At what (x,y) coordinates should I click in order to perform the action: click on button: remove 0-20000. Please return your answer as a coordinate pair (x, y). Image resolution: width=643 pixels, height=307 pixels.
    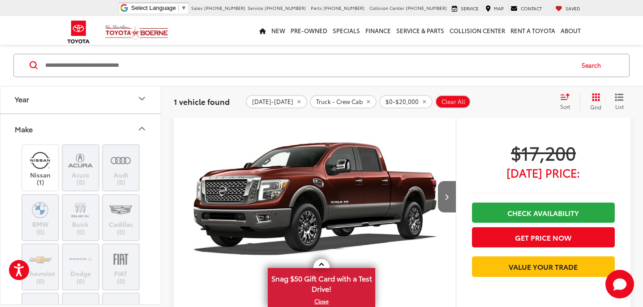
    Looking at the image, I should click on (406, 102).